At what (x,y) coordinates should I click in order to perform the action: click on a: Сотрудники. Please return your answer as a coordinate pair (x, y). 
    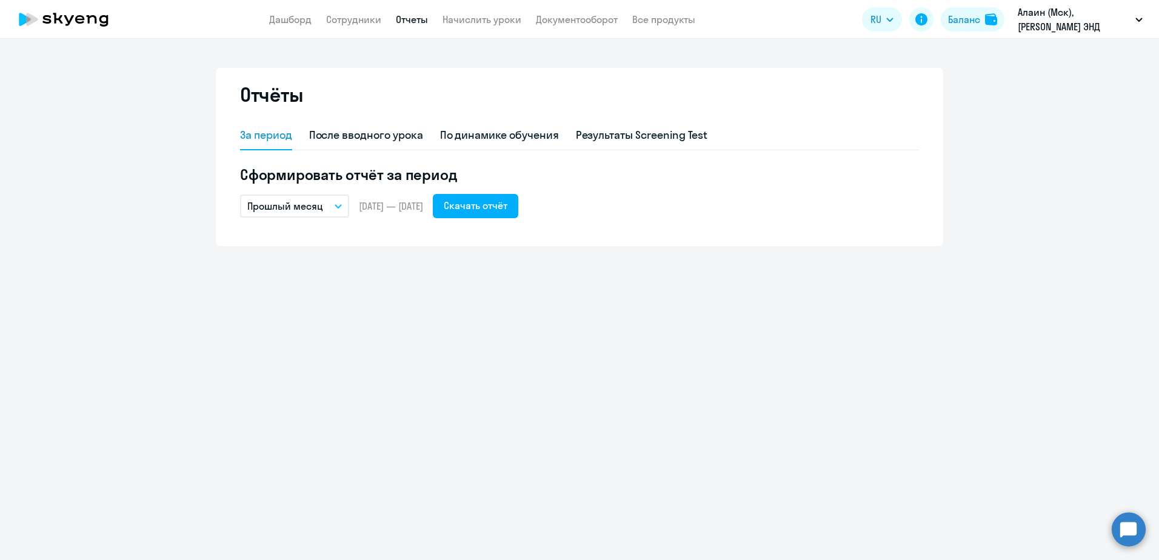
    Looking at the image, I should click on (354, 19).